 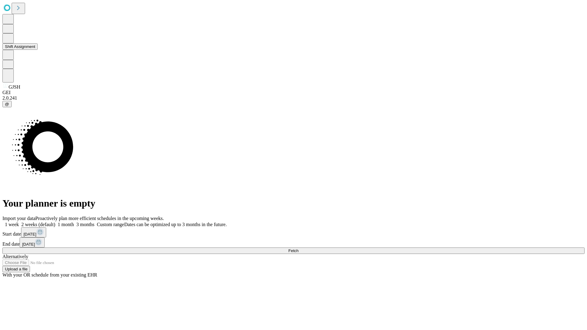 What do you see at coordinates (294, 242) in the screenshot?
I see `div: End date` at bounding box center [294, 242].